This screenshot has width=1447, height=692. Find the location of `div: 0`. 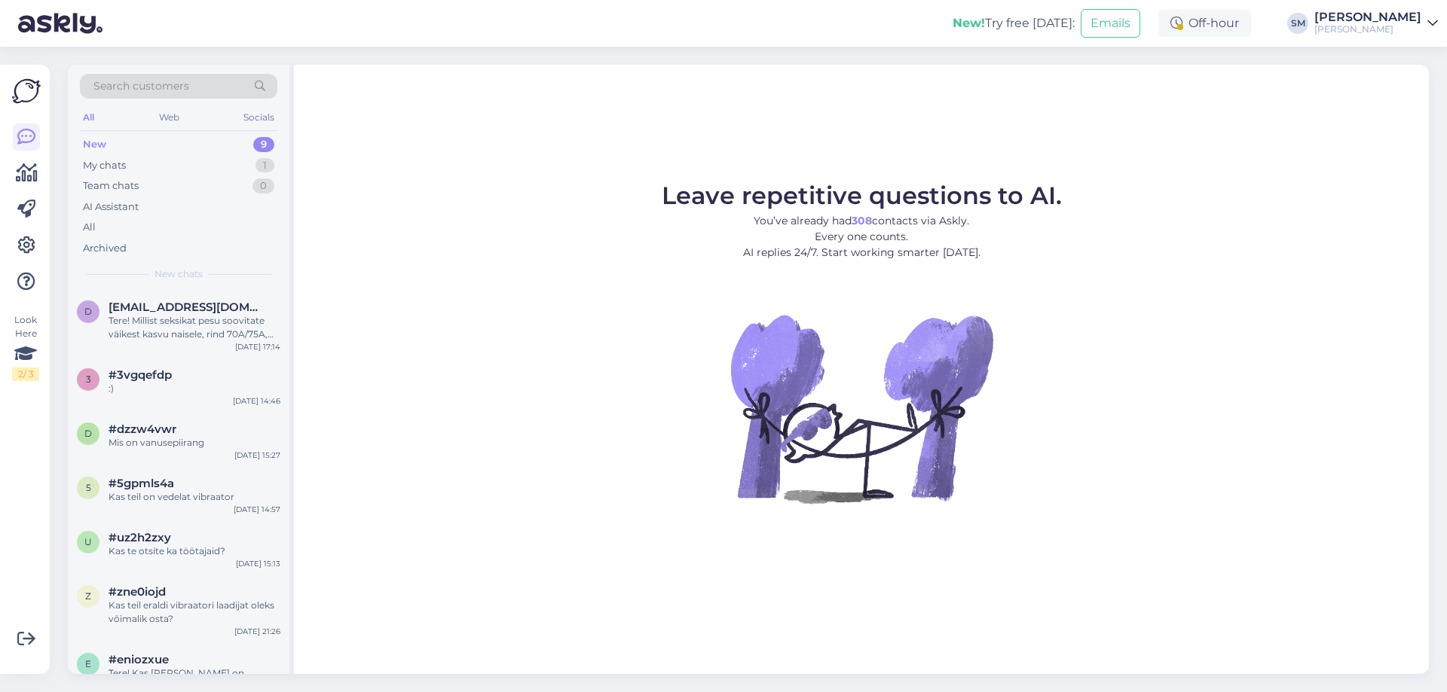

div: 0 is located at coordinates (263, 186).